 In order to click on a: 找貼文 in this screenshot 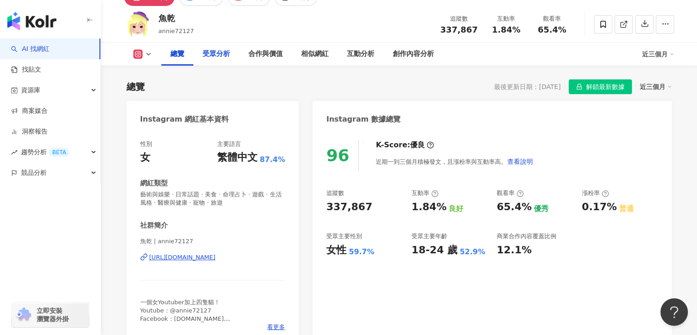, I will do `click(26, 70)`.